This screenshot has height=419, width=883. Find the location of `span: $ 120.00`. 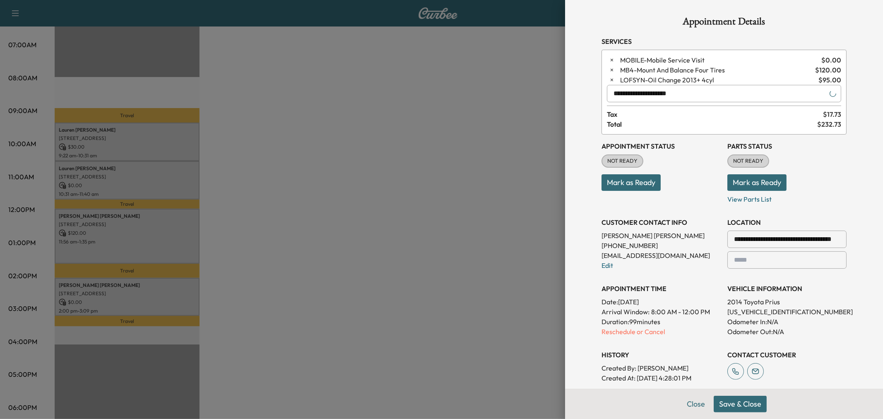

span: $ 120.00 is located at coordinates (828, 70).